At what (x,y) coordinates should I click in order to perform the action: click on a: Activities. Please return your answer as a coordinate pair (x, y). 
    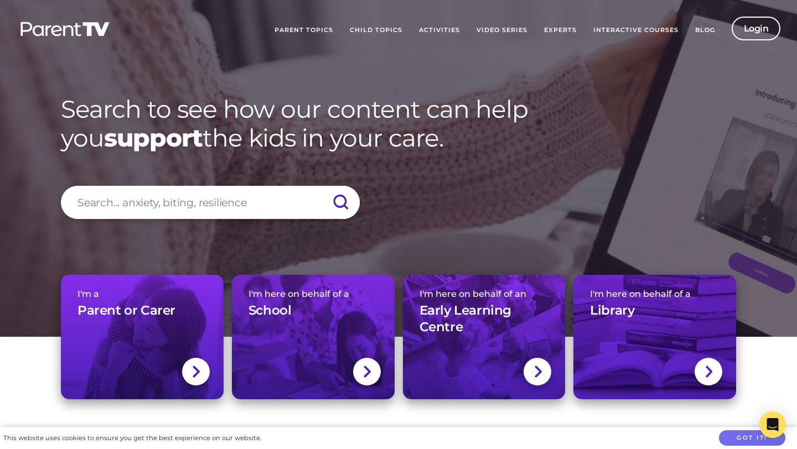
    Looking at the image, I should click on (439, 30).